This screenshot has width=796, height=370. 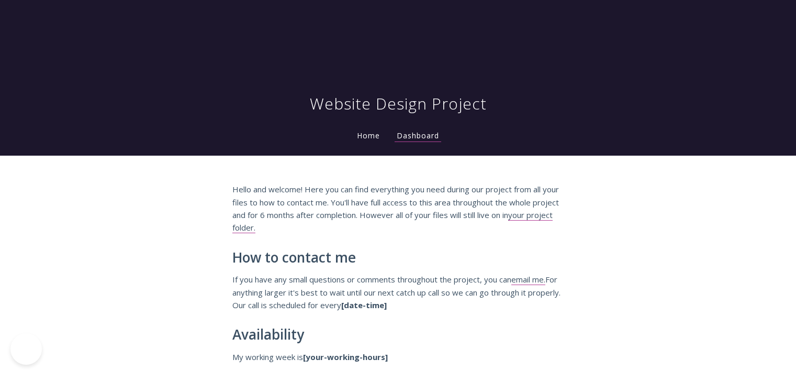 What do you see at coordinates (346, 357) in the screenshot?
I see `strong: [your-working-hours]` at bounding box center [346, 357].